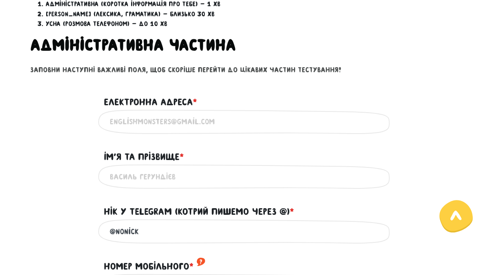  Describe the element at coordinates (253, 24) in the screenshot. I see `li: Усна (розмова телефоном) — до 10 хв` at that location.